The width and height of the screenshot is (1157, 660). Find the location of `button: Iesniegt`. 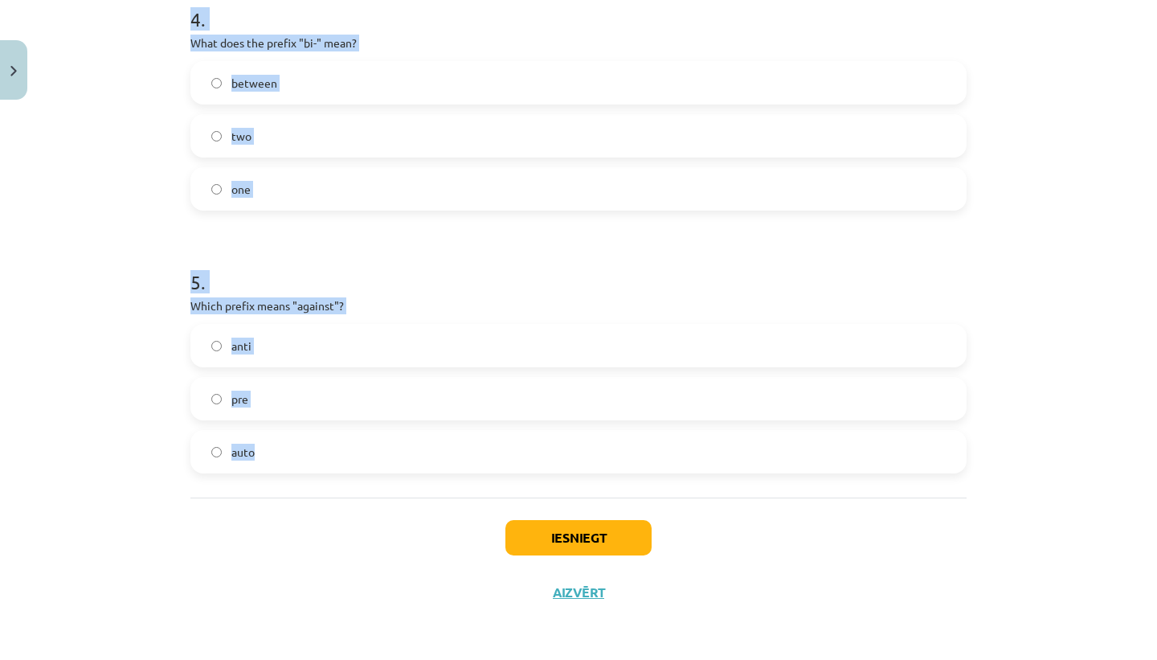

button: Iesniegt is located at coordinates (579, 538).